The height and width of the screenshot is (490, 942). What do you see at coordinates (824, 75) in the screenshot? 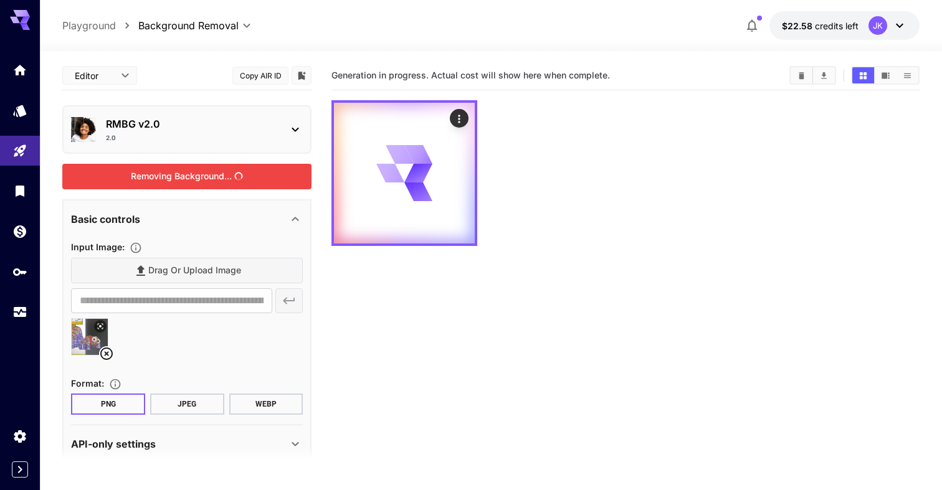
I see `button: Download All` at bounding box center [824, 75].